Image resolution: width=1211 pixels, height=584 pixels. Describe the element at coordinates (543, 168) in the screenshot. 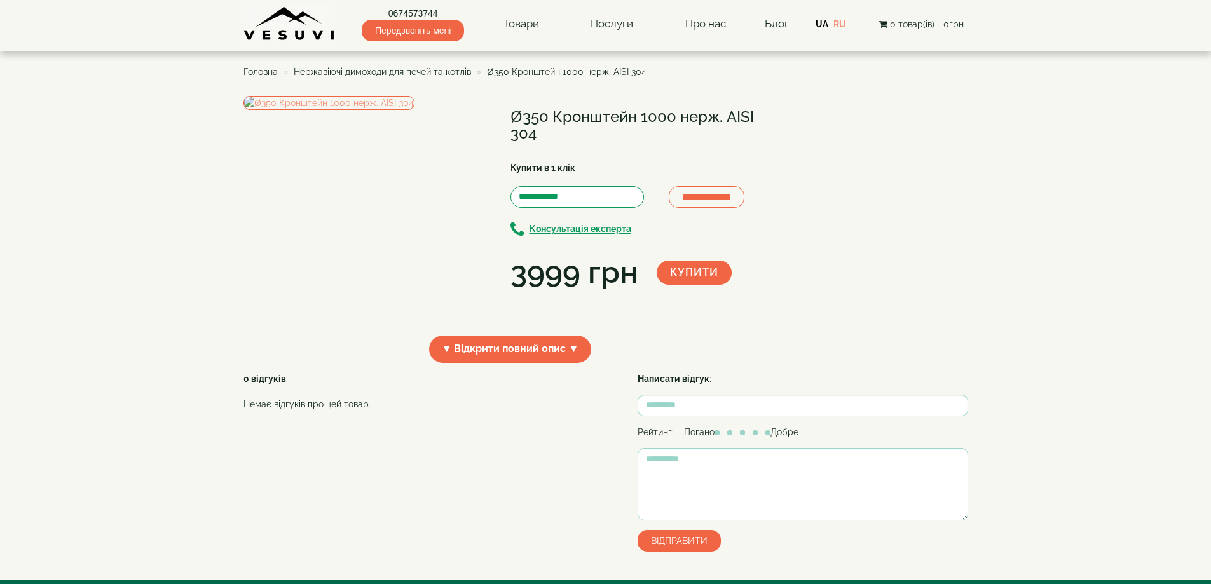

I see `label: Купити в 1 клік` at that location.